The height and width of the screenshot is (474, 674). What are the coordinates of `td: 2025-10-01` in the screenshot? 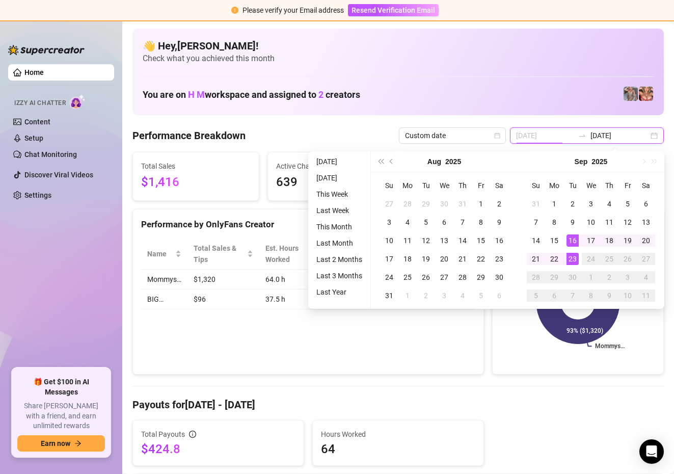 It's located at (591, 277).